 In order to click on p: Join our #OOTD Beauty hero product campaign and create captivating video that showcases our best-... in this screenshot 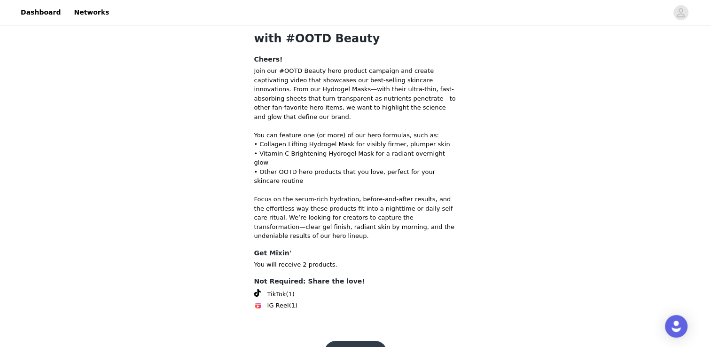, I will do `click(356, 153)`.